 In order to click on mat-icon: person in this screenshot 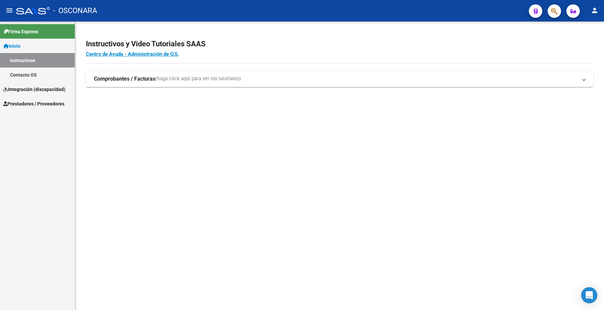, I will do `click(594, 10)`.